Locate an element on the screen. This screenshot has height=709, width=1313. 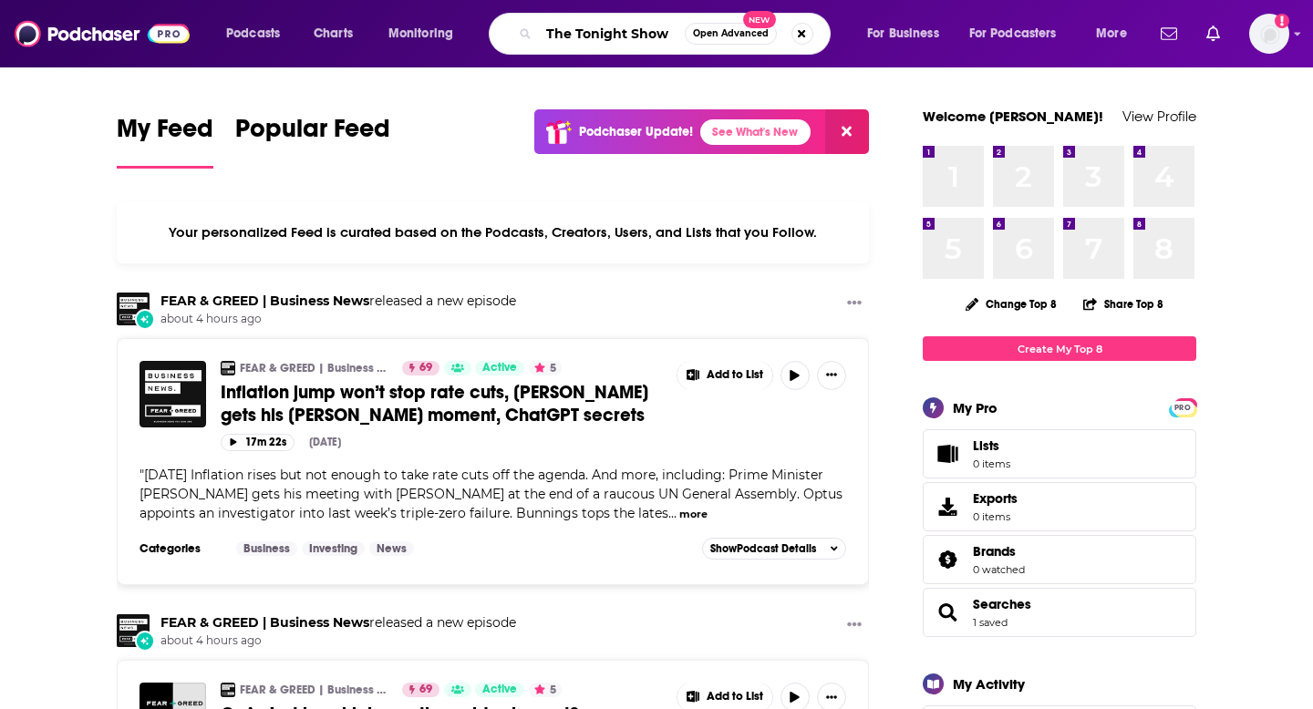
span: Show Podcast Details is located at coordinates (763, 549).